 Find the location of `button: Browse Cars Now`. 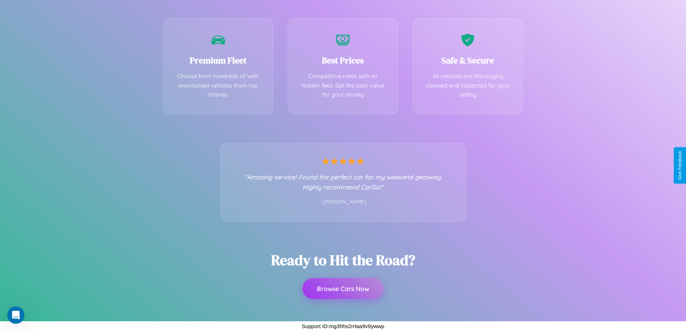

button: Browse Cars Now is located at coordinates (343, 288).